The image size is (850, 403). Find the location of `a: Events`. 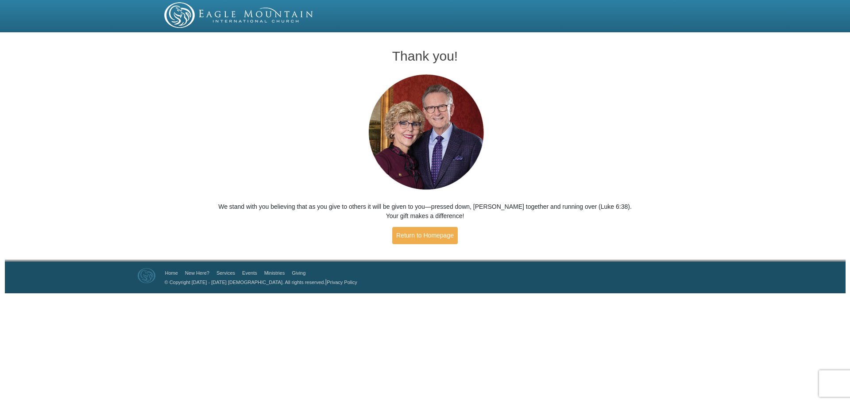

a: Events is located at coordinates (250, 273).